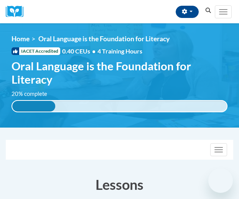 Image resolution: width=239 pixels, height=199 pixels. I want to click on label: 20% complete, so click(33, 94).